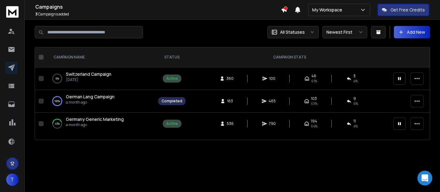 This screenshot has height=192, width=440. I want to click on span: 163, so click(230, 101).